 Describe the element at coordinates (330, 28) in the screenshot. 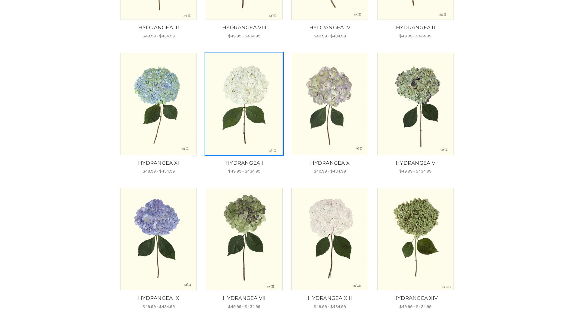

I see `a: HYDRANGEA IV, Price range from $49.99 to $434.99` at that location.